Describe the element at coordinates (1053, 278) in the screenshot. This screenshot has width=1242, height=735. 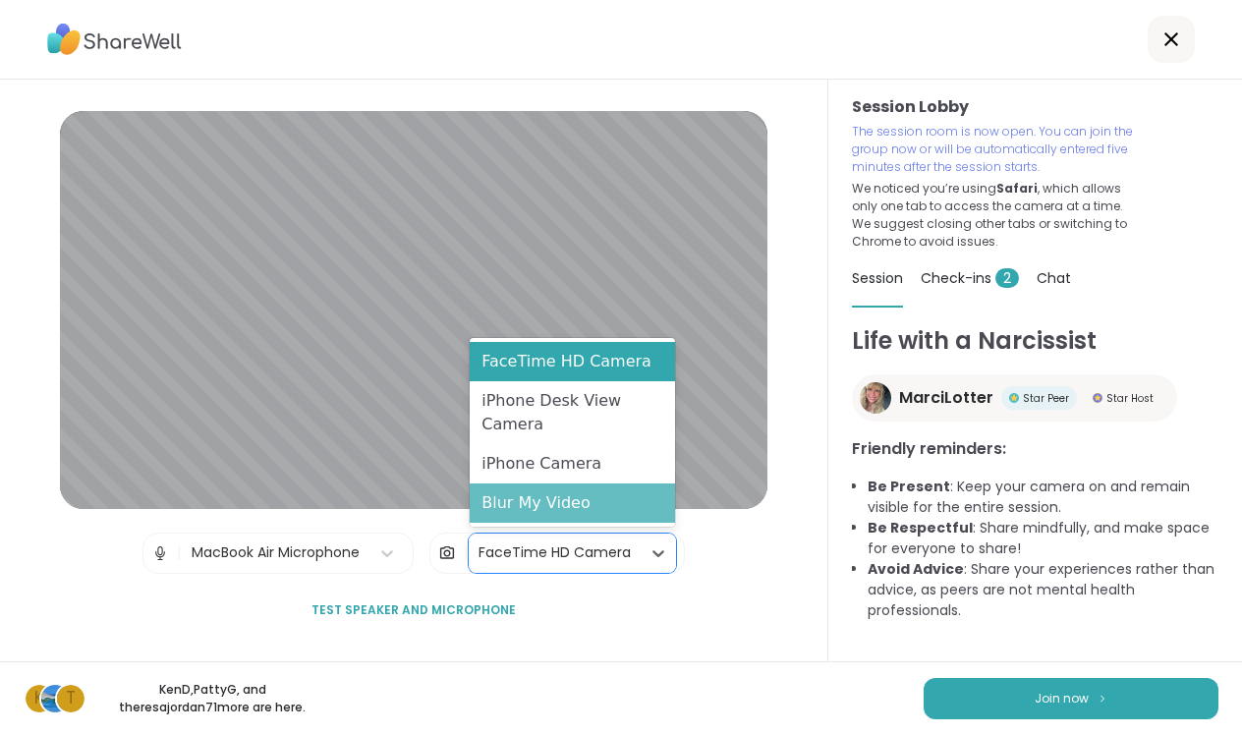
I see `span: Chat` at that location.